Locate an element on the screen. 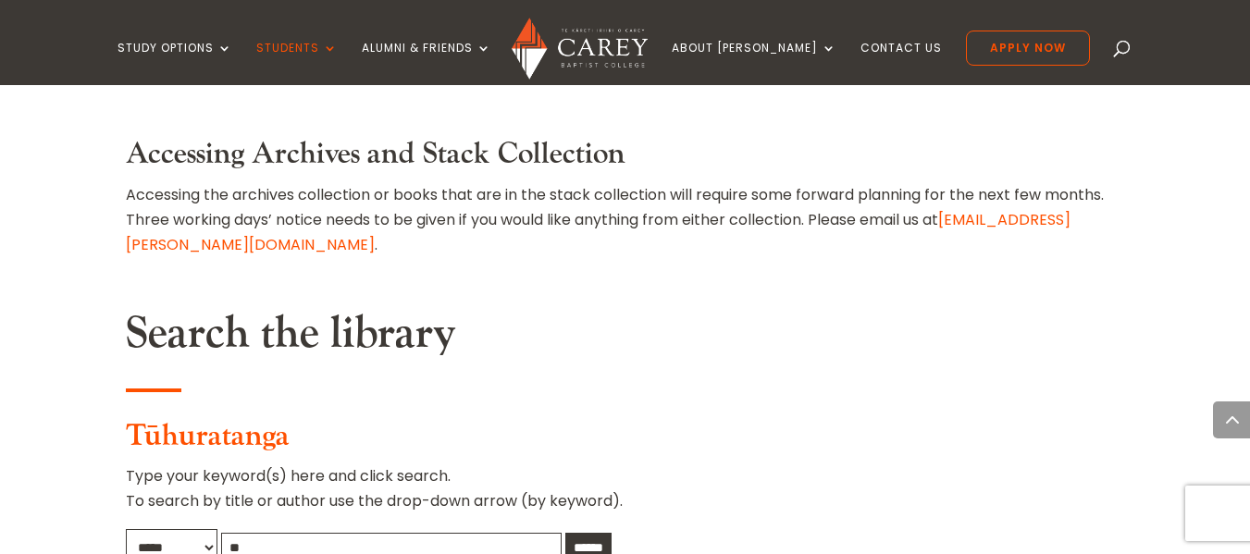  p: Type your keyword(s) here and click search. To search by title or author use the drop-down arrow ... is located at coordinates (625, 496).